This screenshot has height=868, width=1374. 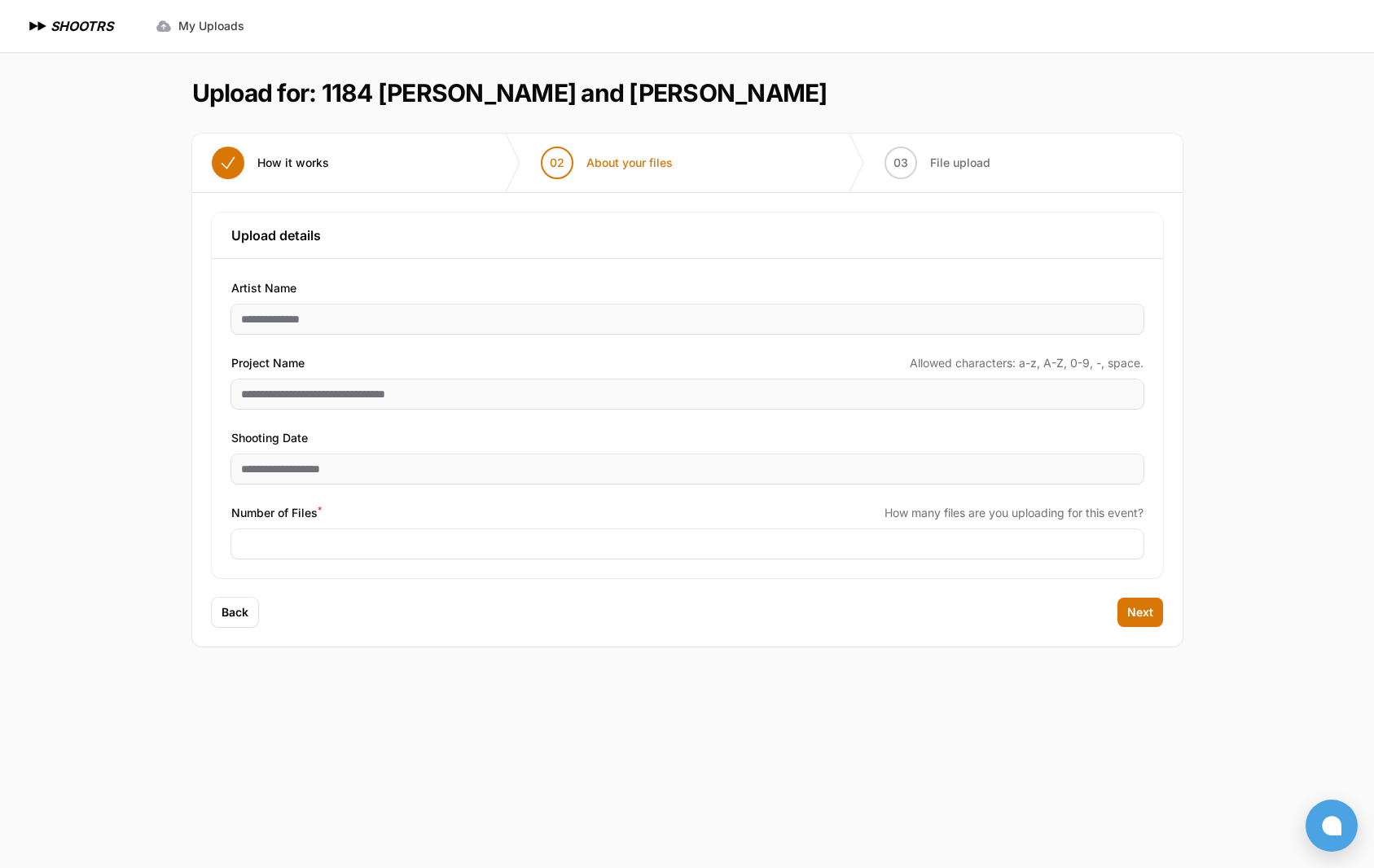 I want to click on button: Open chat window, so click(x=1331, y=826).